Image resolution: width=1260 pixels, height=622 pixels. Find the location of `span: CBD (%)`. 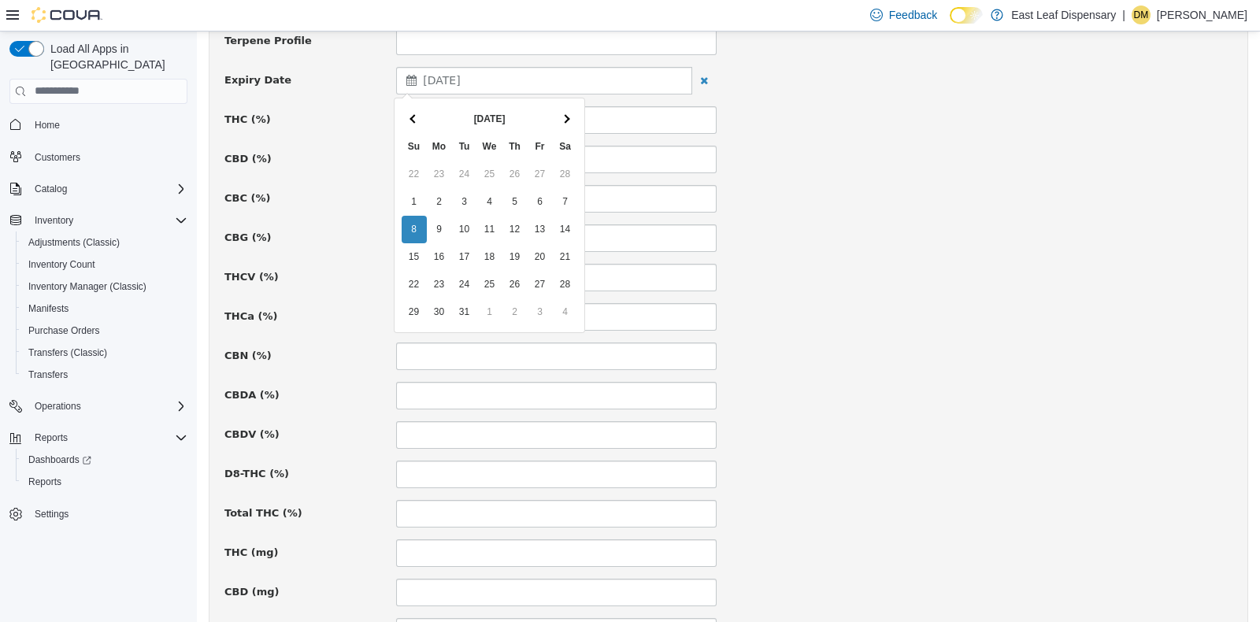

span: CBD (%) is located at coordinates (51, 127).